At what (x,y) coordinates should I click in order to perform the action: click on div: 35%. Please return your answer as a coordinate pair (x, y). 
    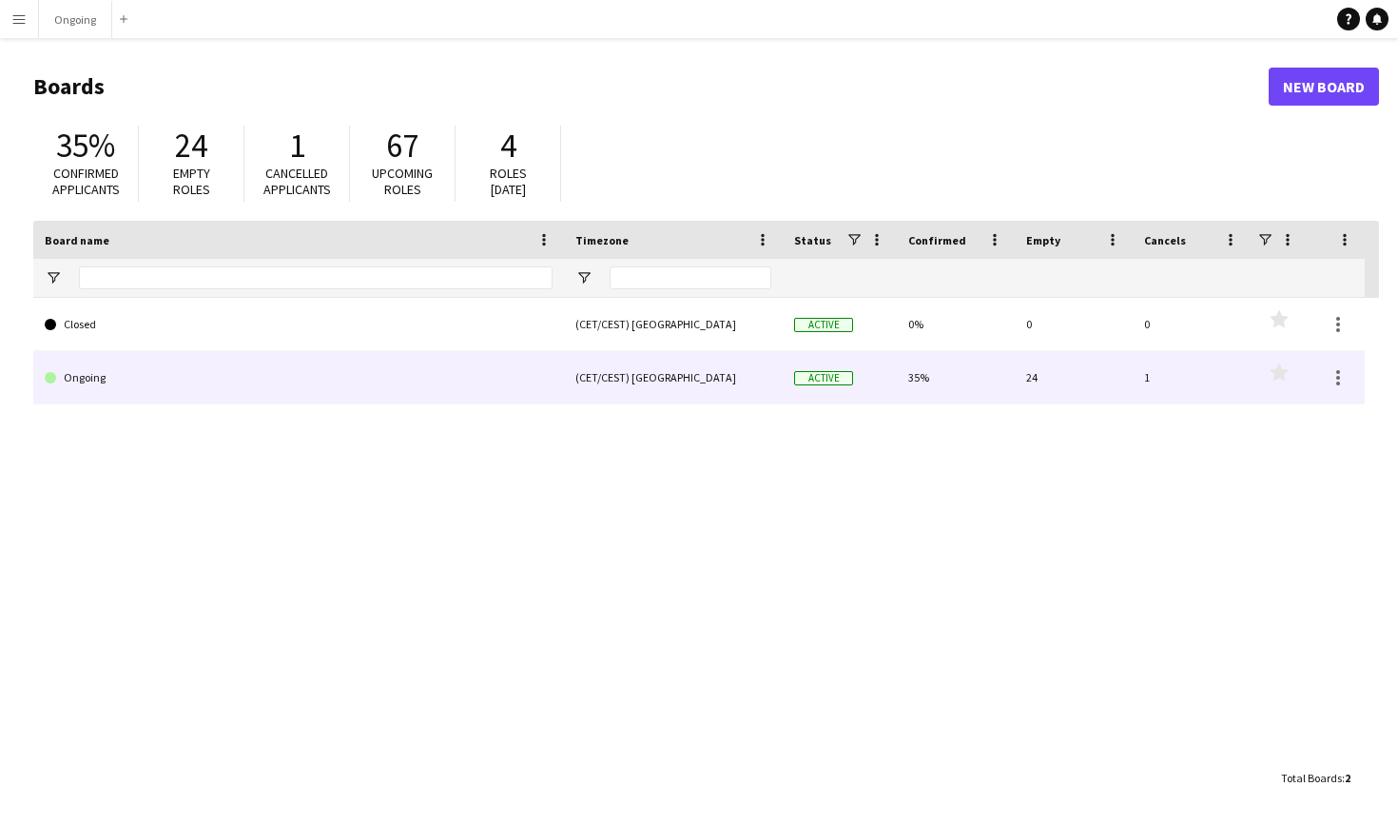
    Looking at the image, I should click on (956, 377).